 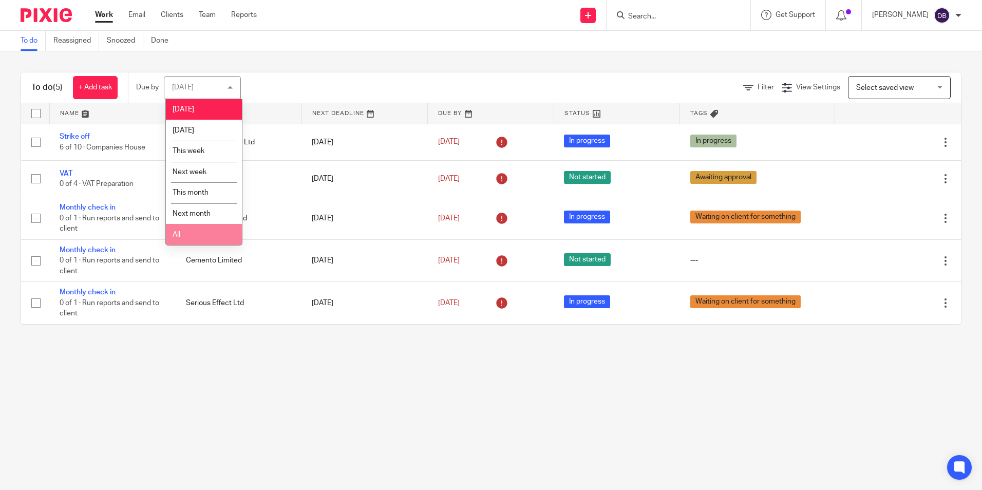 I want to click on a: Reports, so click(x=244, y=15).